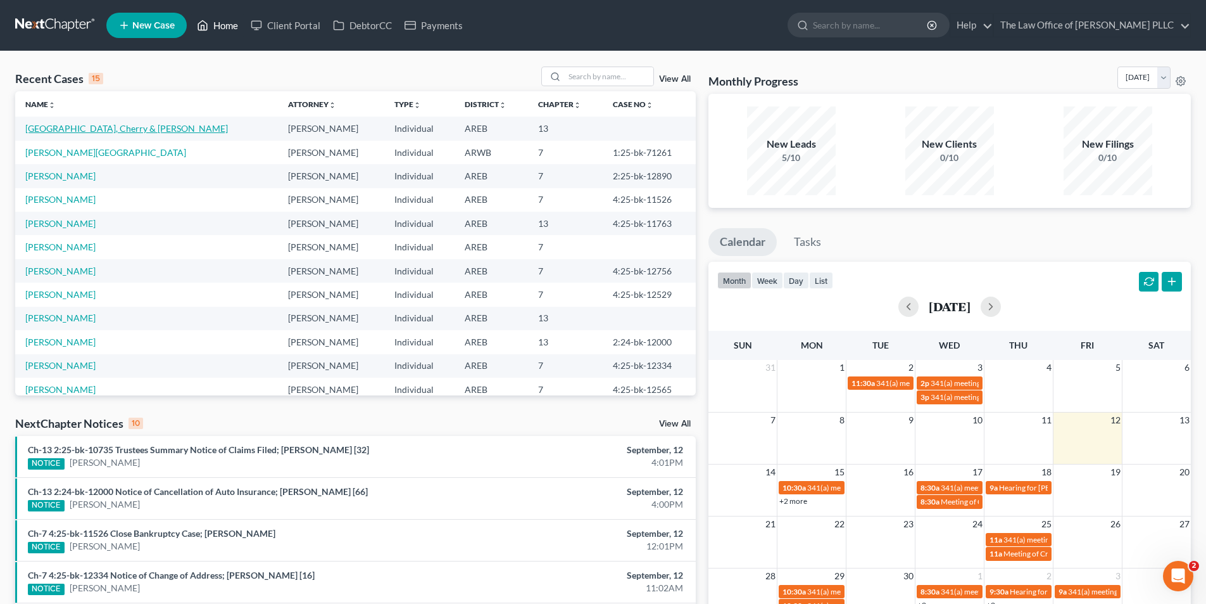 Image resolution: width=1206 pixels, height=604 pixels. Describe the element at coordinates (771, 367) in the screenshot. I see `span: 31` at that location.